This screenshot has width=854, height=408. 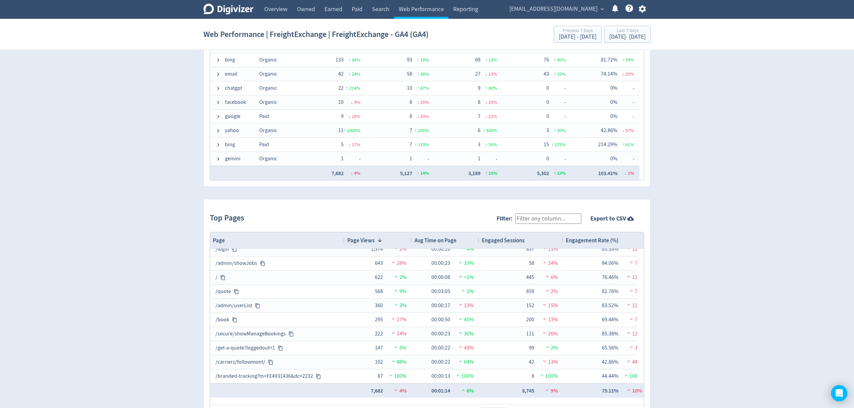 What do you see at coordinates (233, 116) in the screenshot?
I see `span: google` at bounding box center [233, 116].